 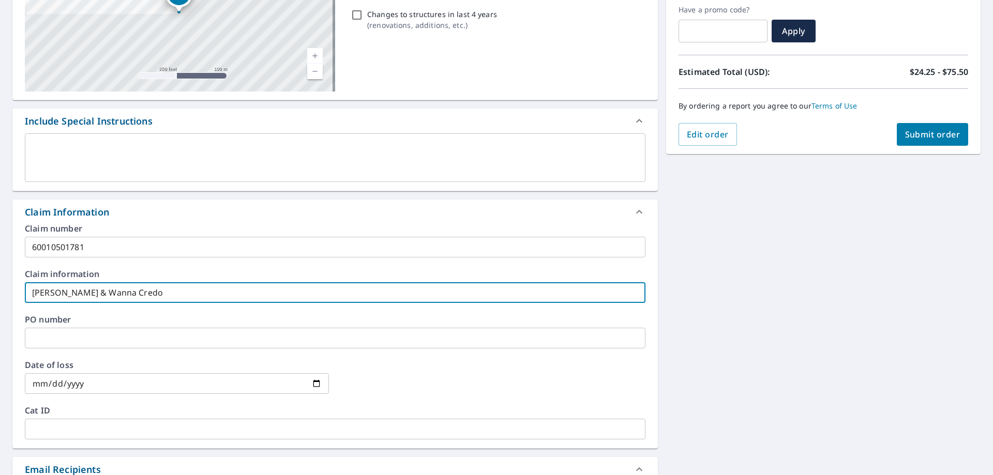 What do you see at coordinates (315, 71) in the screenshot?
I see `a: Current Level 17, Zoom Out` at bounding box center [315, 71].